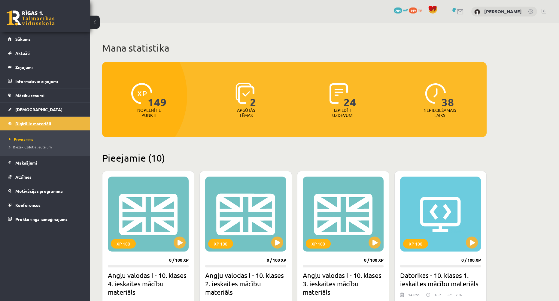  Describe the element at coordinates (41, 219) in the screenshot. I see `span: Proktoringa izmēģinājums` at that location.